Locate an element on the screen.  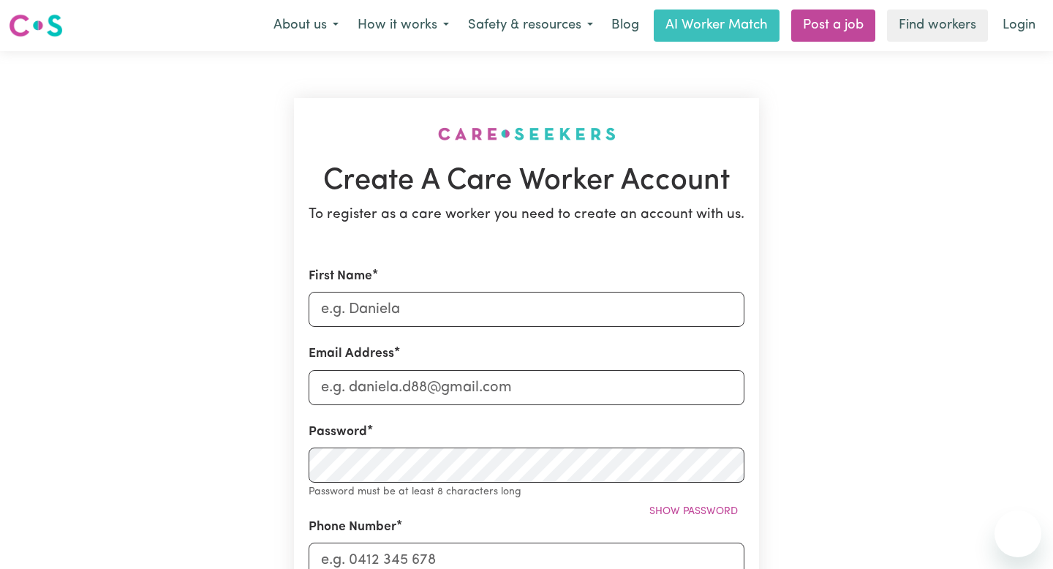
a: Careseekers logo is located at coordinates (36, 26).